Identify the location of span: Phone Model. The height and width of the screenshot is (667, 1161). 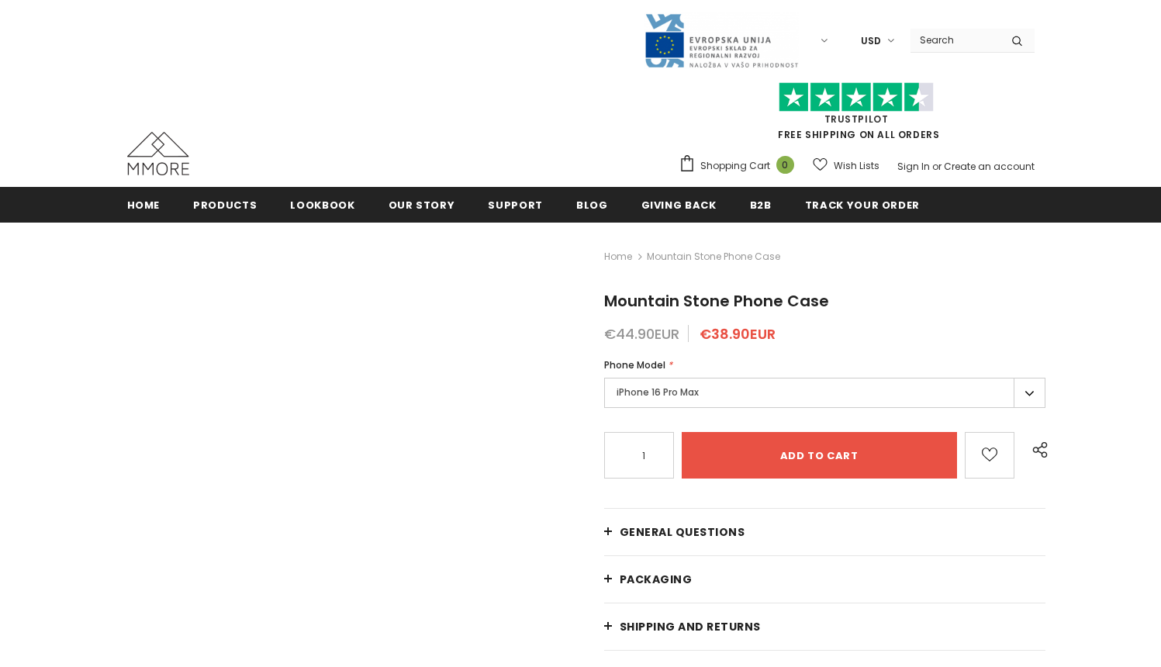
(634, 365).